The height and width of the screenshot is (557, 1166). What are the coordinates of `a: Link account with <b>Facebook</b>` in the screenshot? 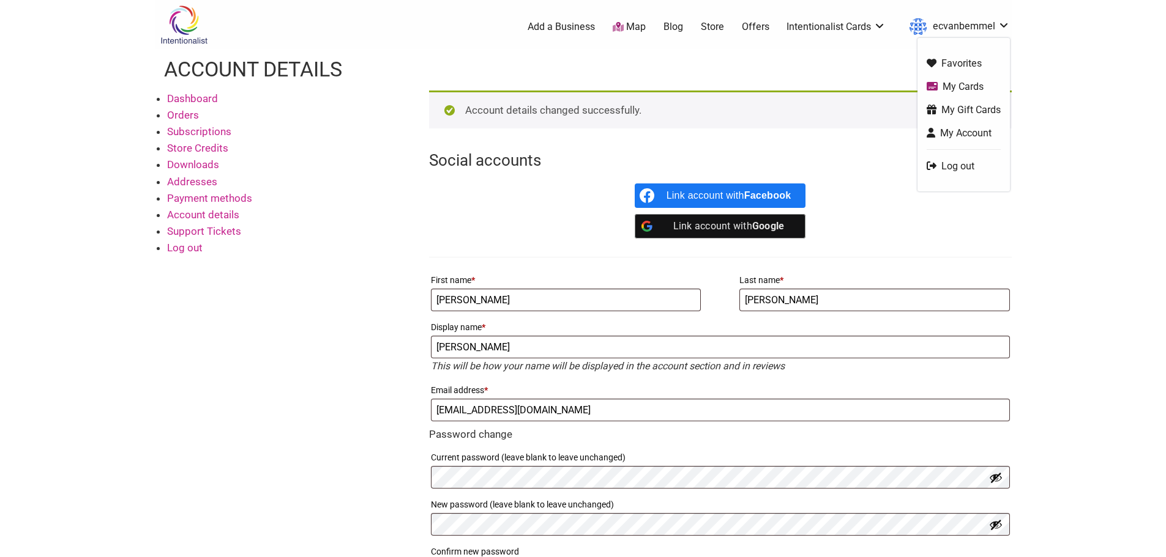 It's located at (720, 196).